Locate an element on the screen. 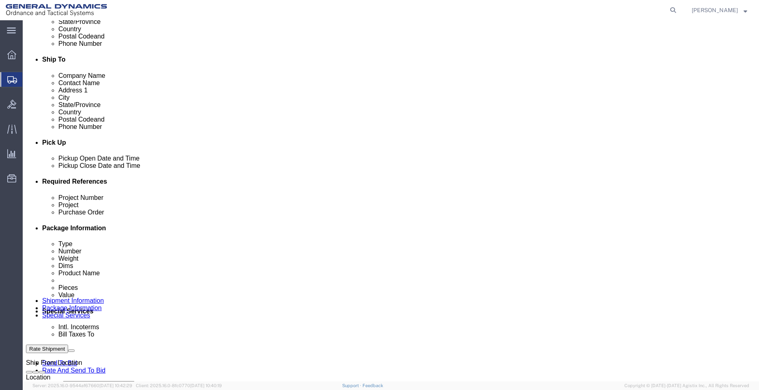  span: Ron Cain is located at coordinates (715, 10).